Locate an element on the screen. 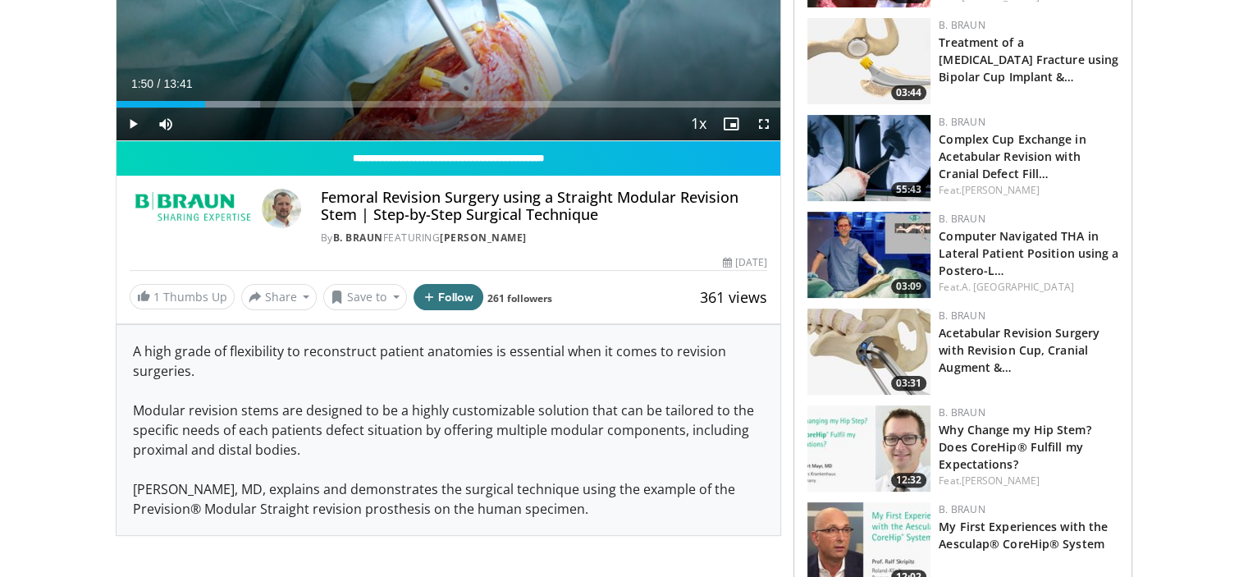 The image size is (1248, 577). button: Share is located at coordinates (279, 297).